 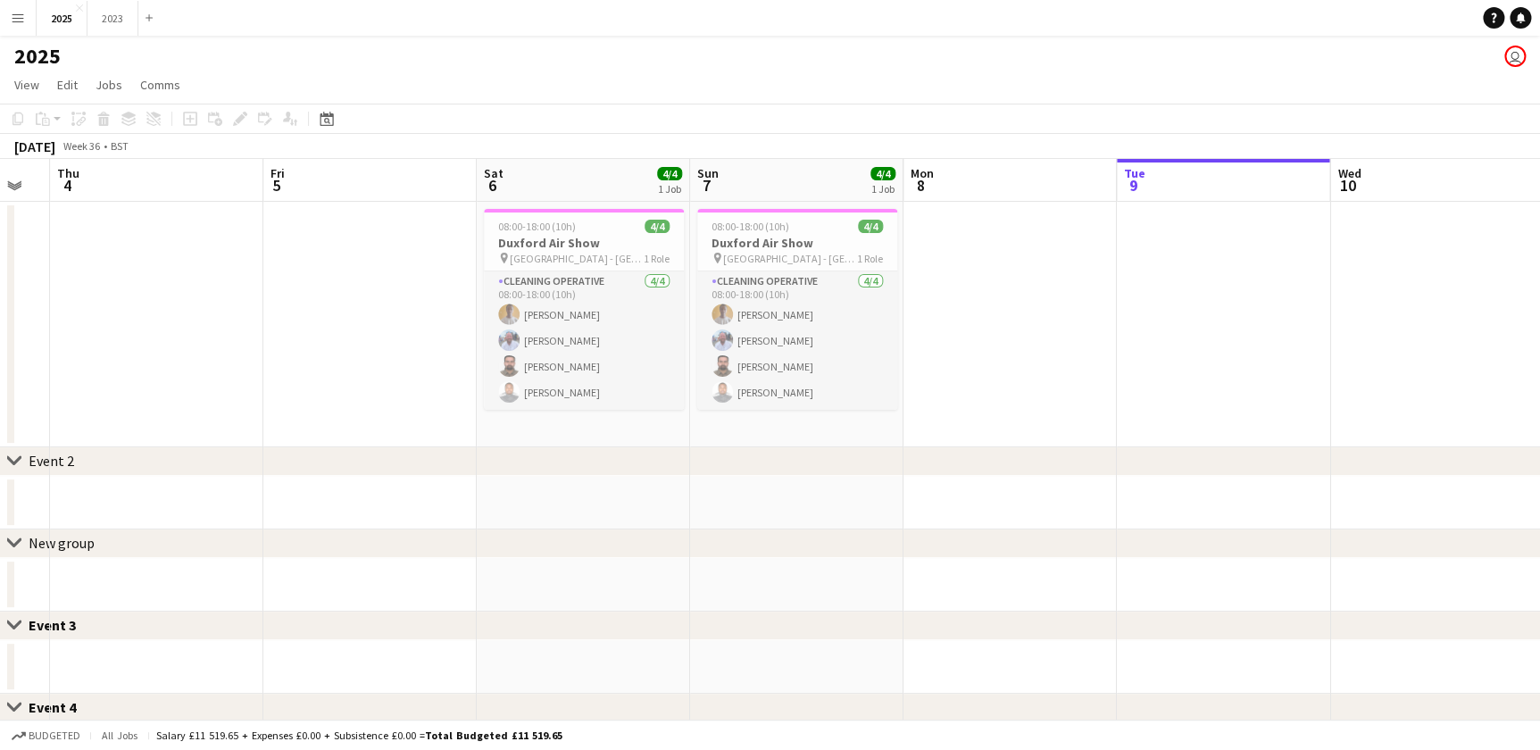 What do you see at coordinates (51, 461) in the screenshot?
I see `div: Event 2` at bounding box center [51, 461].